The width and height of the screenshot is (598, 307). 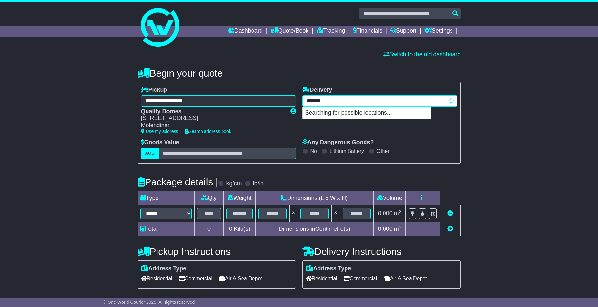 What do you see at coordinates (150, 153) in the screenshot?
I see `label: AUD` at bounding box center [150, 153].